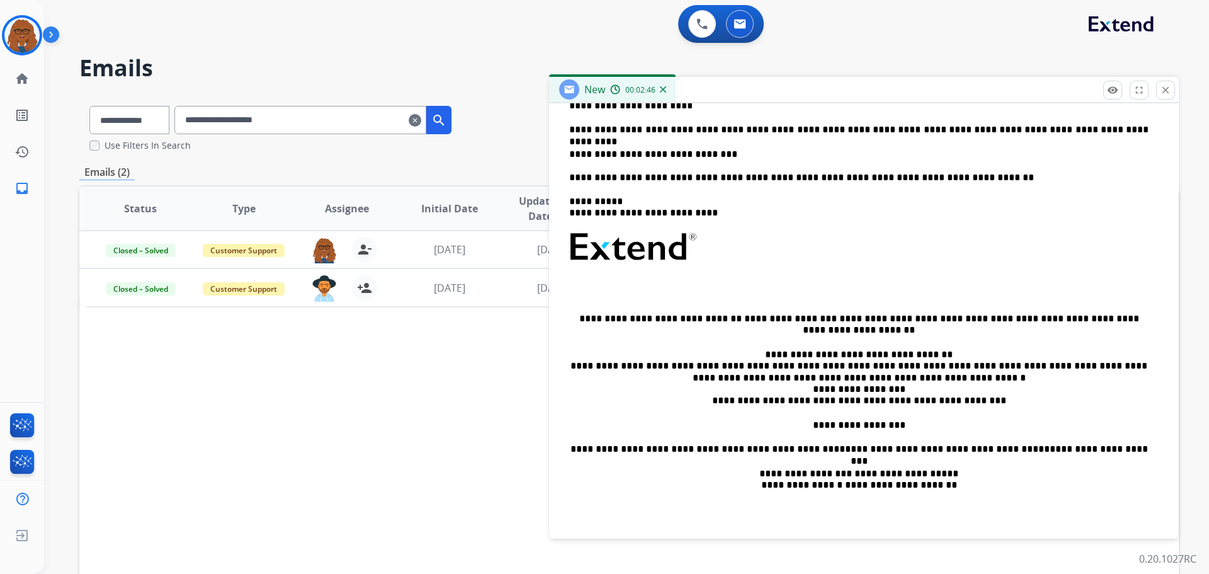 The image size is (1209, 574). I want to click on p: 0.20.1027RC, so click(1168, 559).